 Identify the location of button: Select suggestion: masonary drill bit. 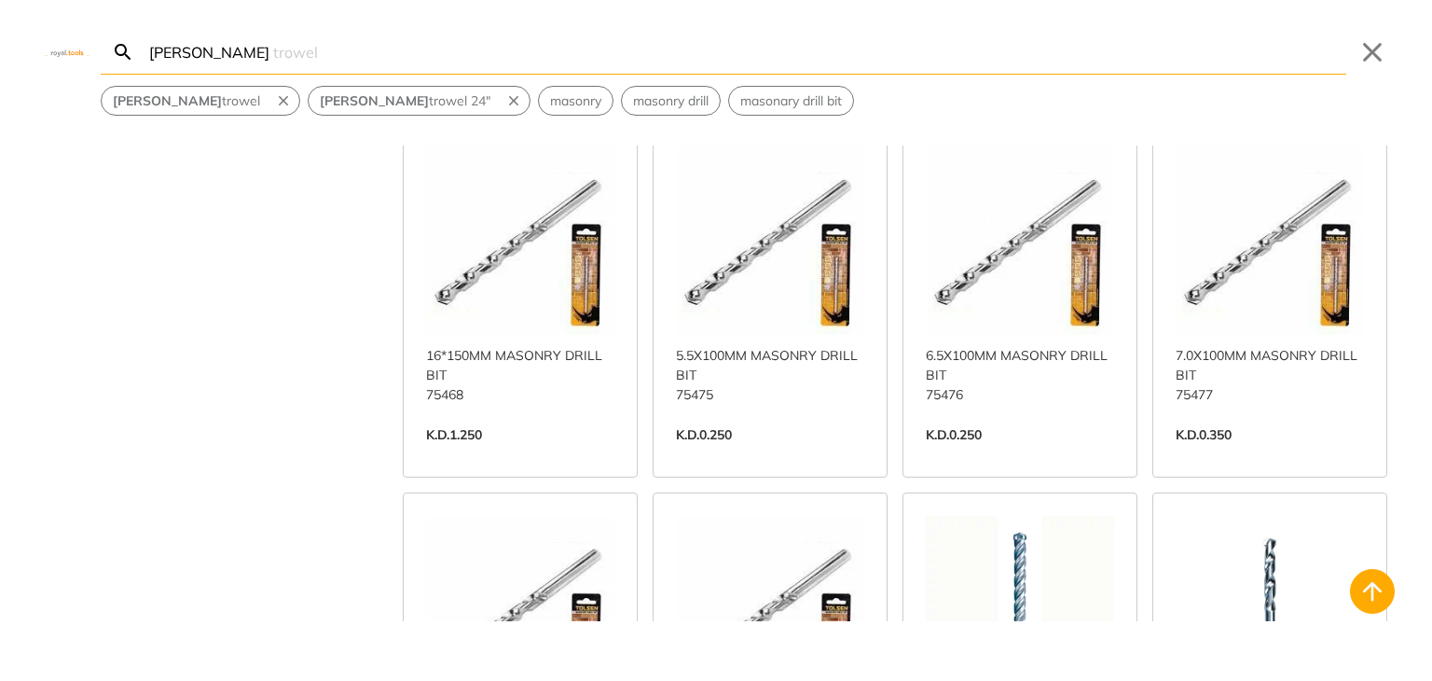
(791, 101).